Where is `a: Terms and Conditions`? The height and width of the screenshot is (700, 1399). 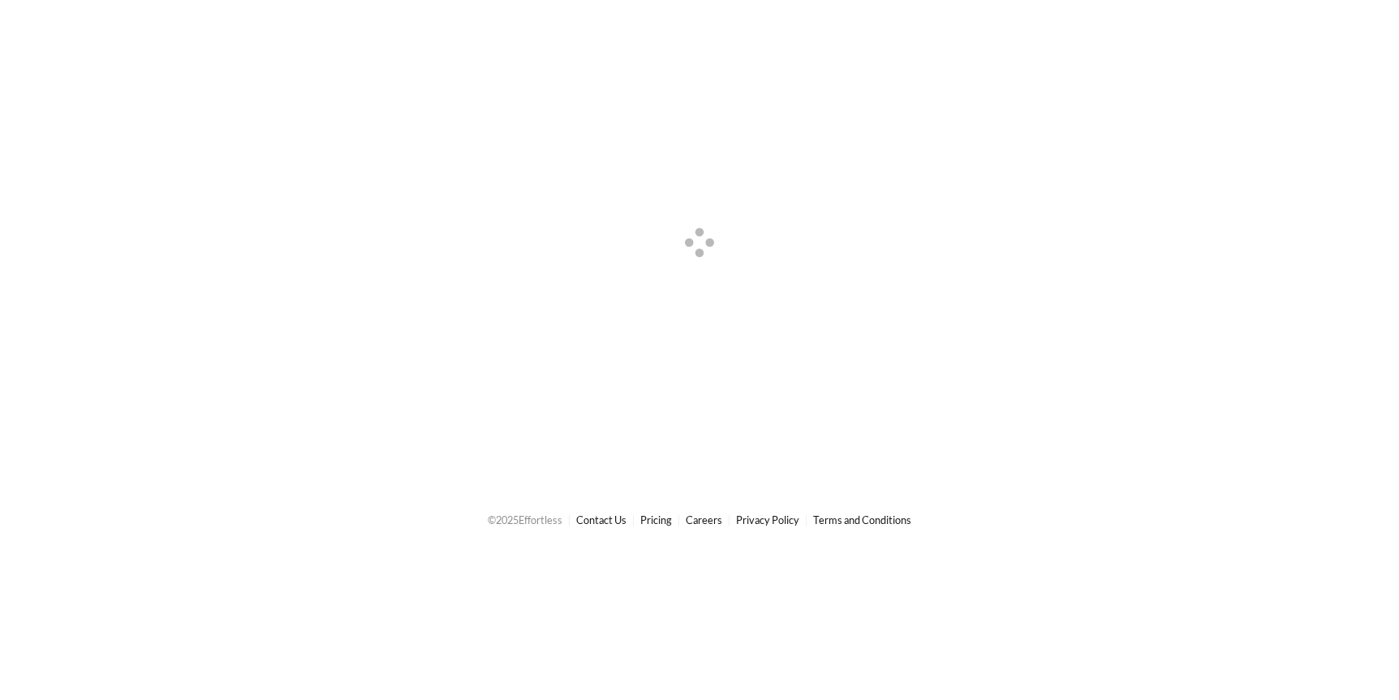 a: Terms and Conditions is located at coordinates (862, 520).